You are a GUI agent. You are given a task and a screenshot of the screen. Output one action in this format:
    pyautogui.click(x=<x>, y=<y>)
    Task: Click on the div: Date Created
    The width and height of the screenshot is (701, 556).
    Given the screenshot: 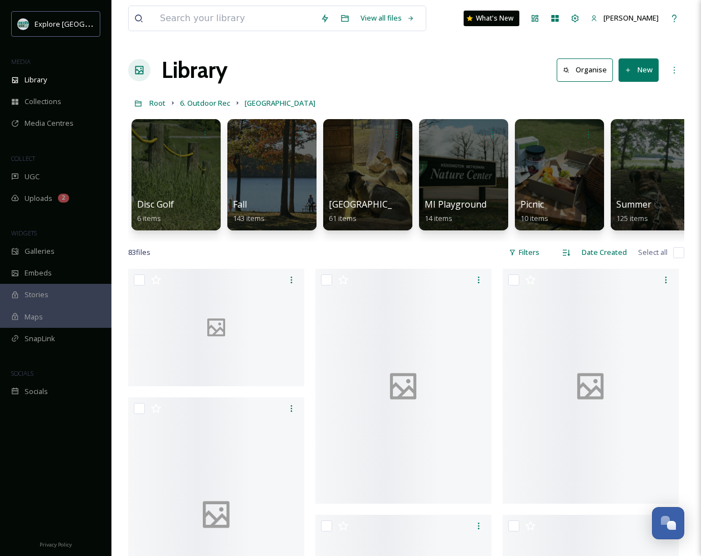 What is the action you would take?
    pyautogui.click(x=604, y=252)
    